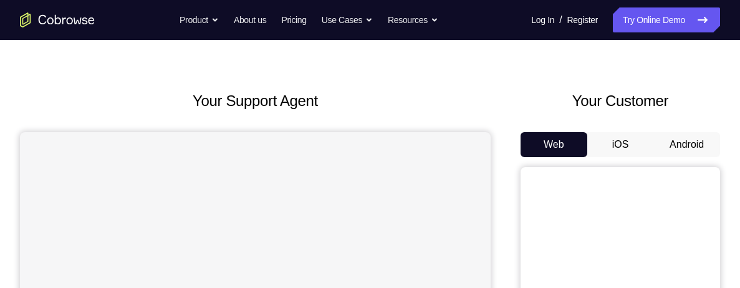 The image size is (740, 288). What do you see at coordinates (543, 20) in the screenshot?
I see `a: Log In` at bounding box center [543, 20].